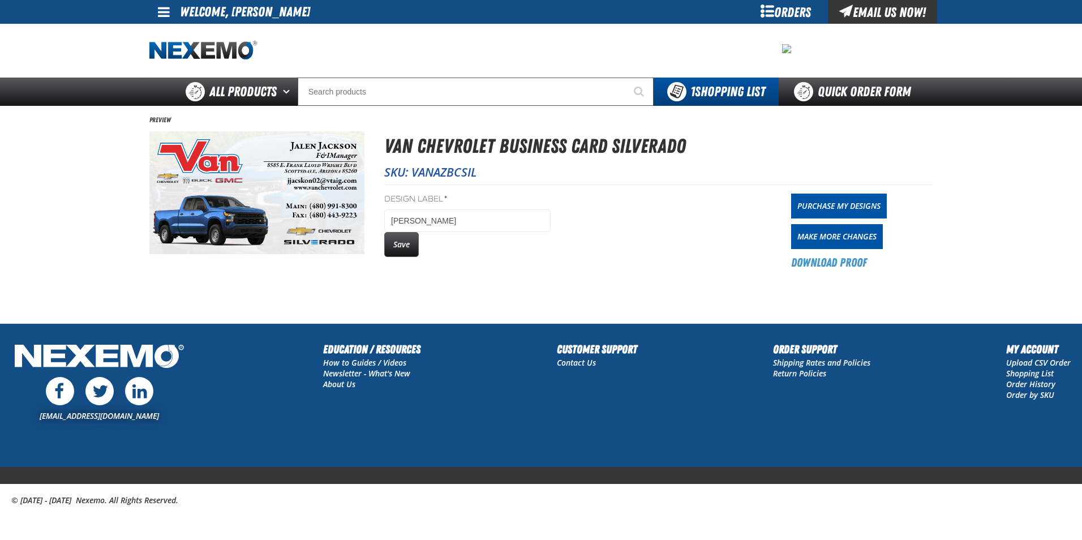 The image size is (1082, 540). What do you see at coordinates (288, 92) in the screenshot?
I see `button: Open All Products pages` at bounding box center [288, 92].